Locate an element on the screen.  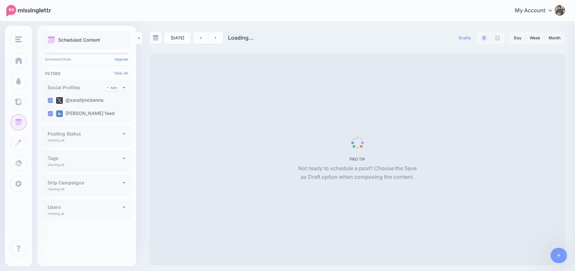
img: Missinglettr is located at coordinates (28, 11).